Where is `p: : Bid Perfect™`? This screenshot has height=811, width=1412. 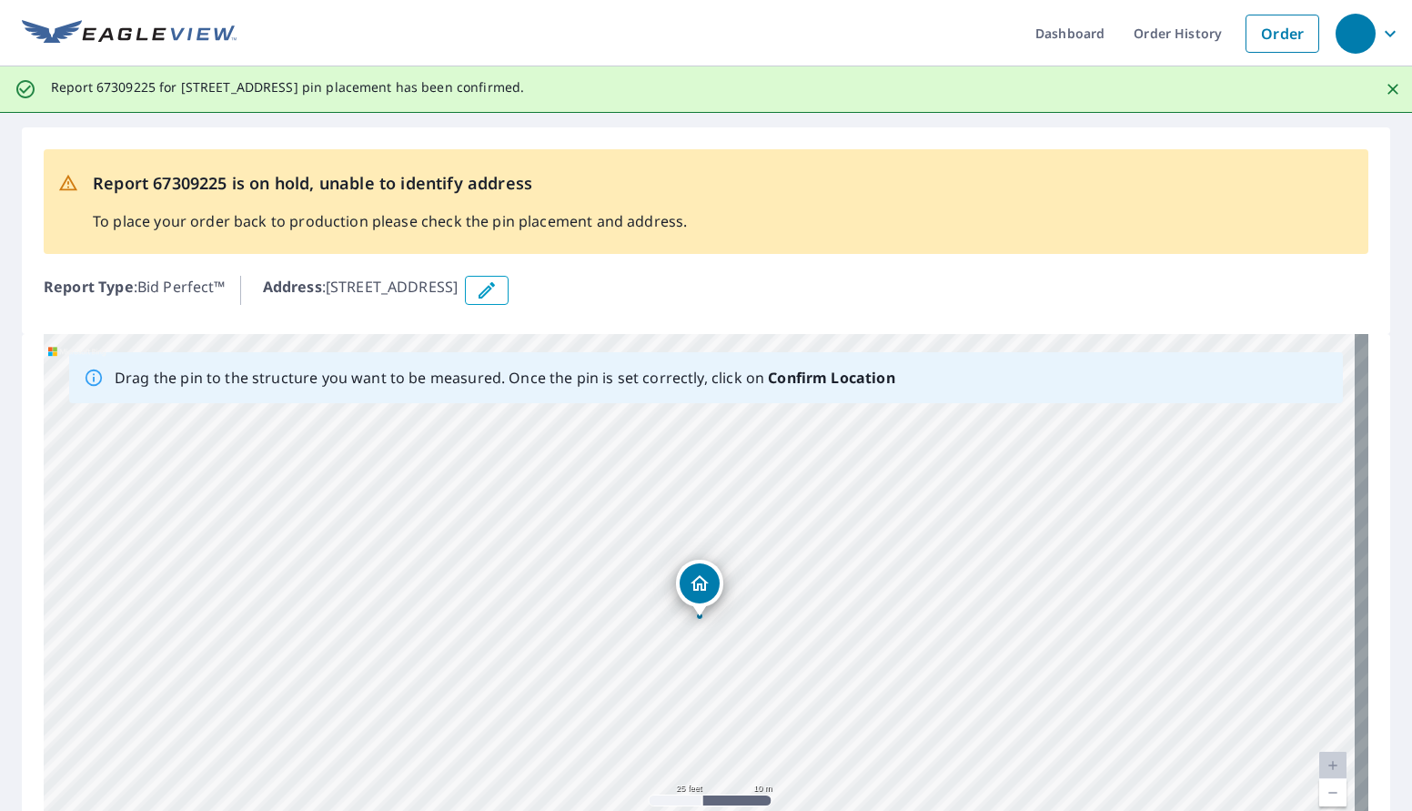 p: : Bid Perfect™ is located at coordinates (135, 290).